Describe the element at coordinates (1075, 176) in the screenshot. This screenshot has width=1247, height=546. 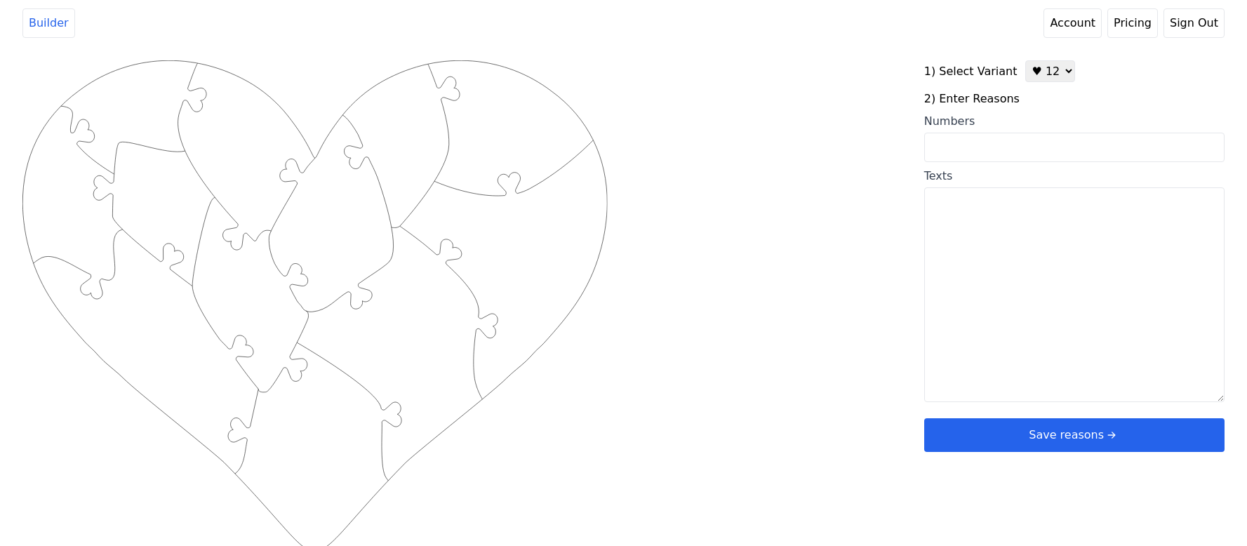
I see `div: Texts` at that location.